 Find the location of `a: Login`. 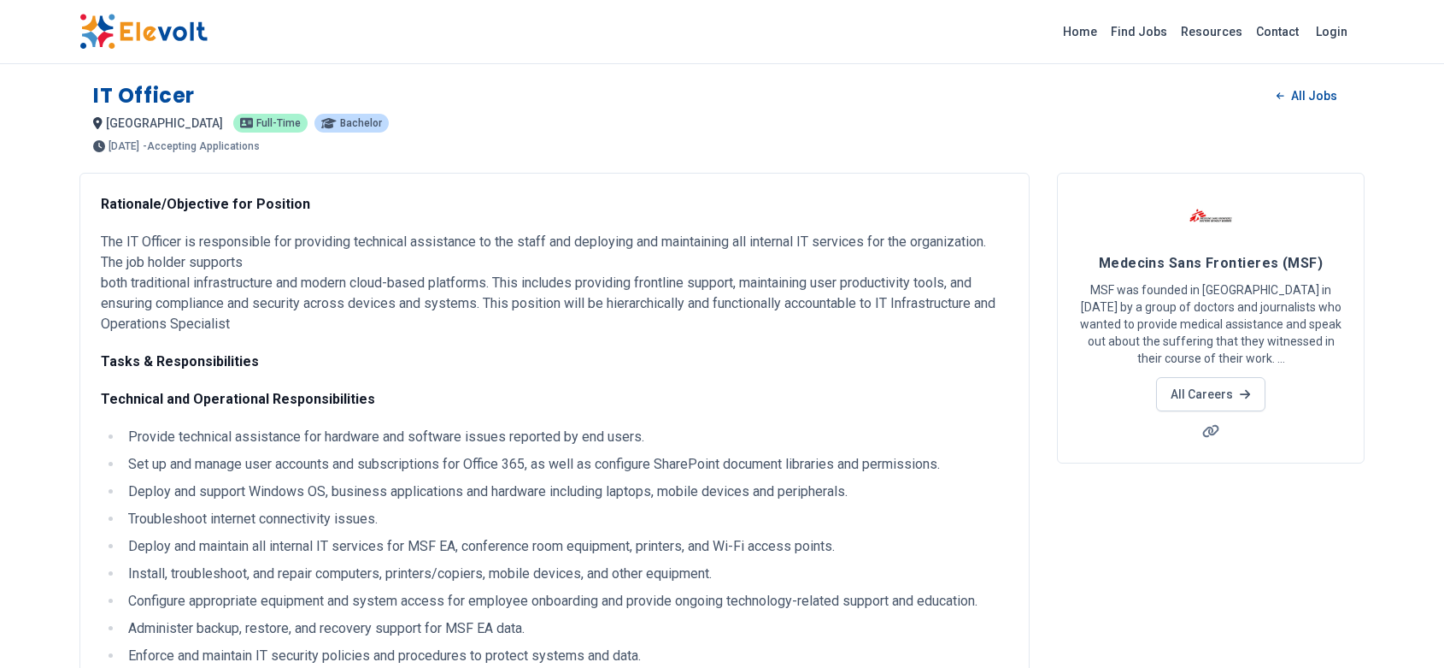

a: Login is located at coordinates (1332, 32).